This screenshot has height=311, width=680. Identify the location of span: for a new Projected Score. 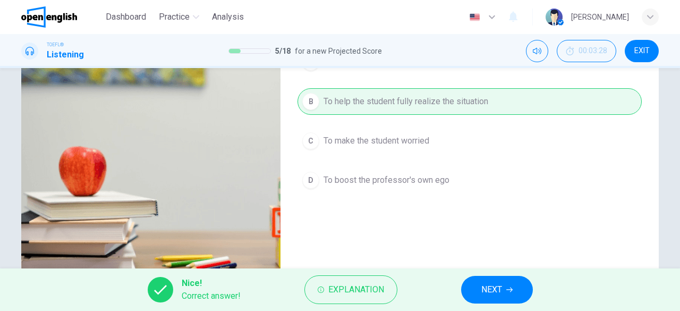
(339, 51).